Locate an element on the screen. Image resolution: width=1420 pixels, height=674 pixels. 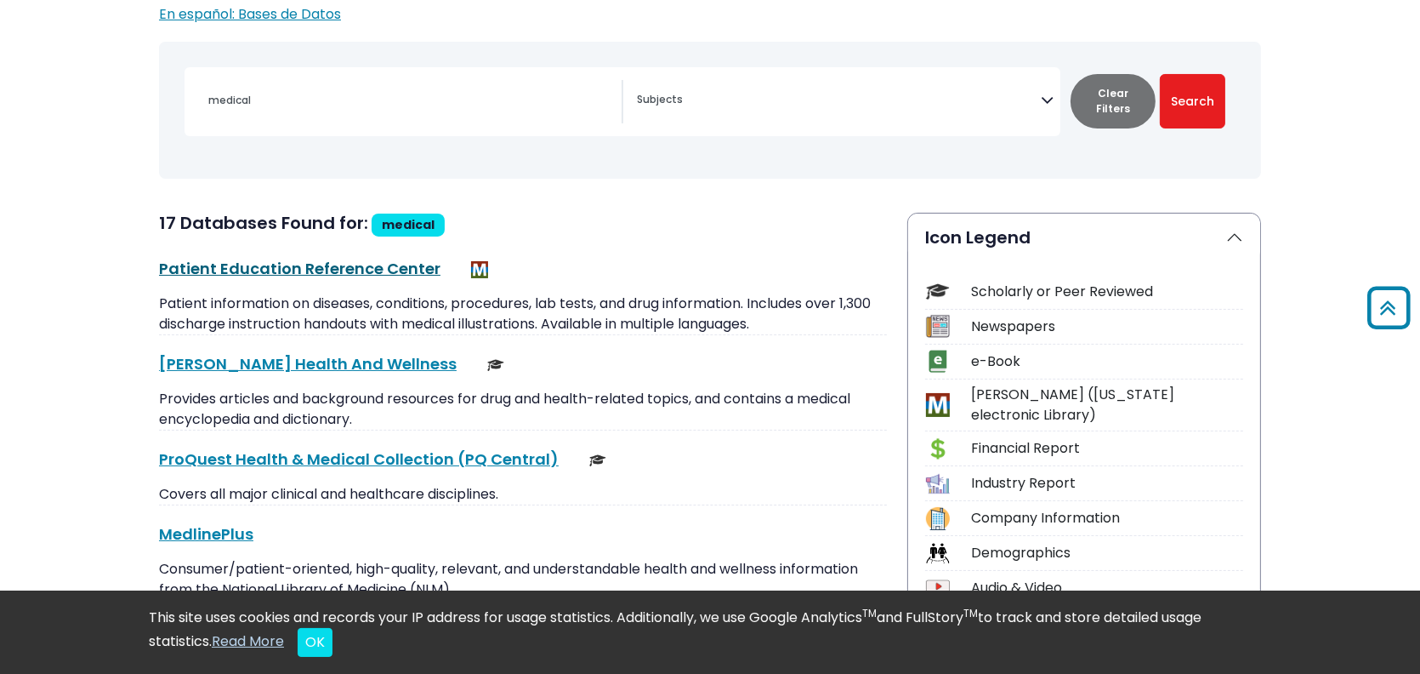
a: MedlinePlus is located at coordinates (206, 533).